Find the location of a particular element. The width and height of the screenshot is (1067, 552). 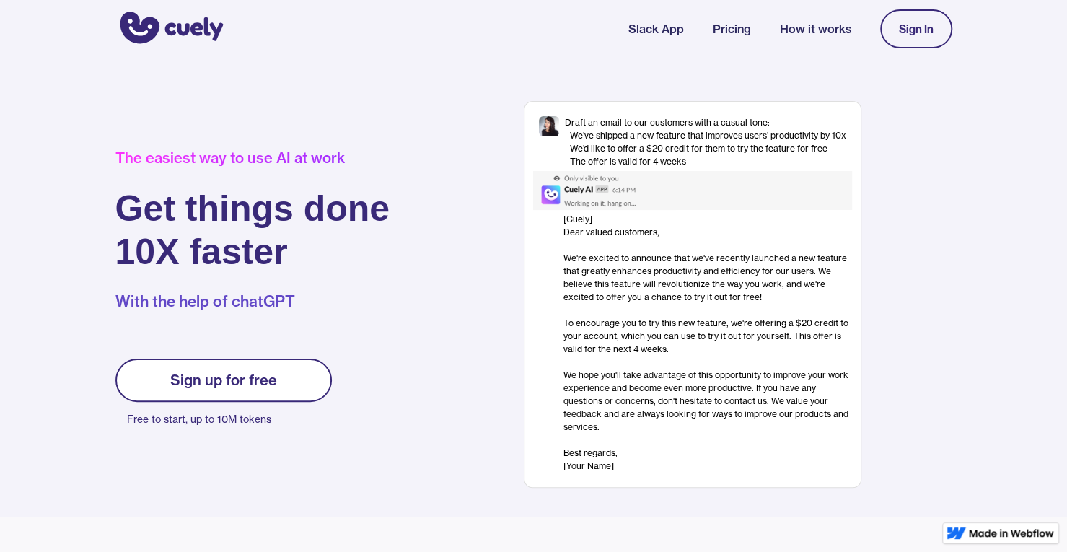

div: Draft an email to our customers with a casual tone: - We’ve shipped a new feature that improves u... is located at coordinates (705, 142).